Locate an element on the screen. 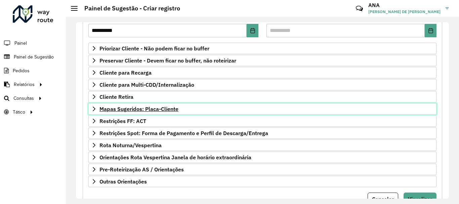 Image resolution: width=459 pixels, height=204 pixels. span: Painel is located at coordinates (20, 43).